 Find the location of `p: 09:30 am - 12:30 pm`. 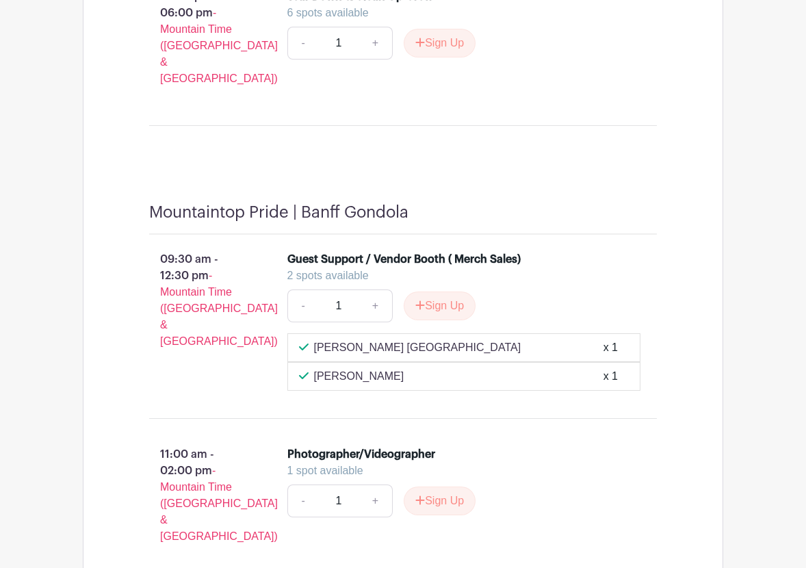

p: 09:30 am - 12:30 pm is located at coordinates (196, 301).